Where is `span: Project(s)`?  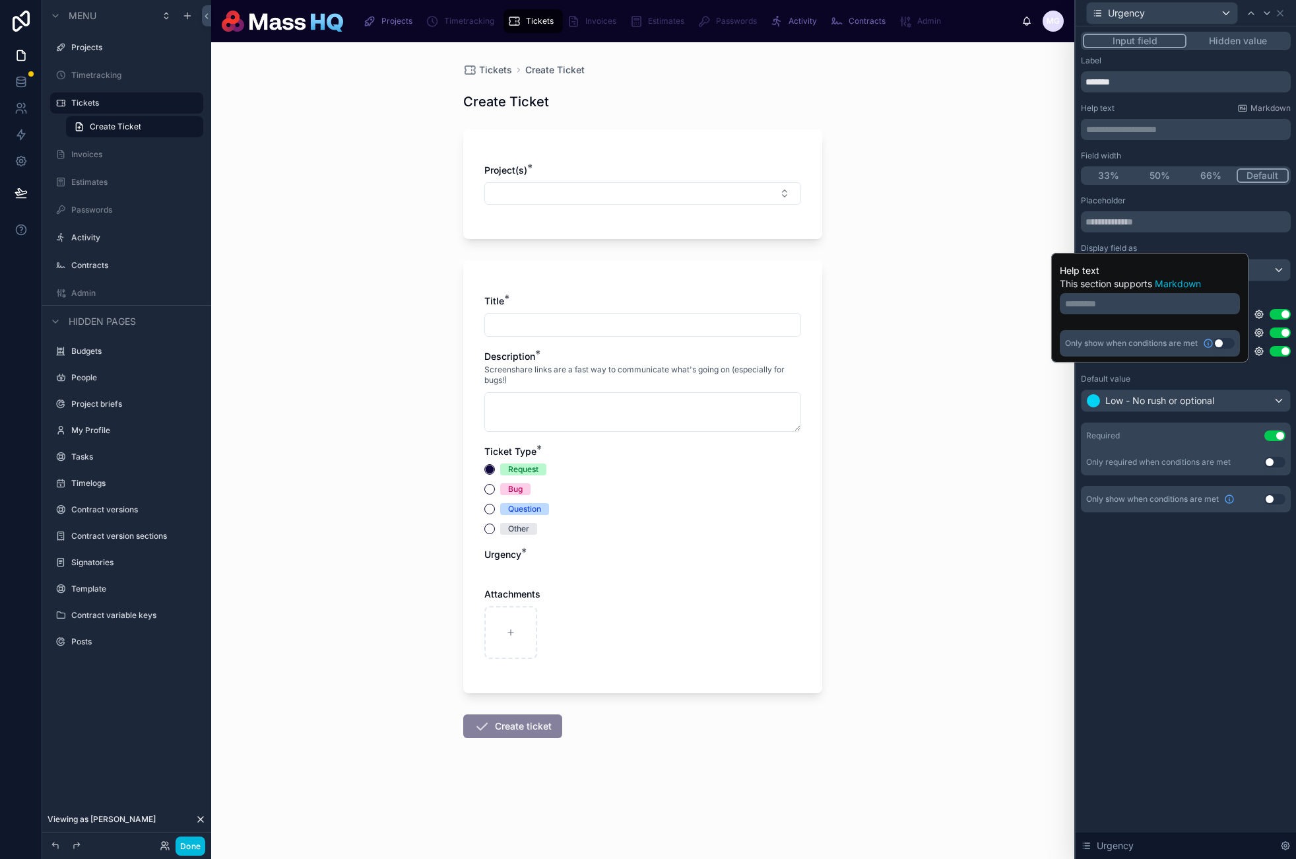 span: Project(s) is located at coordinates (506, 170).